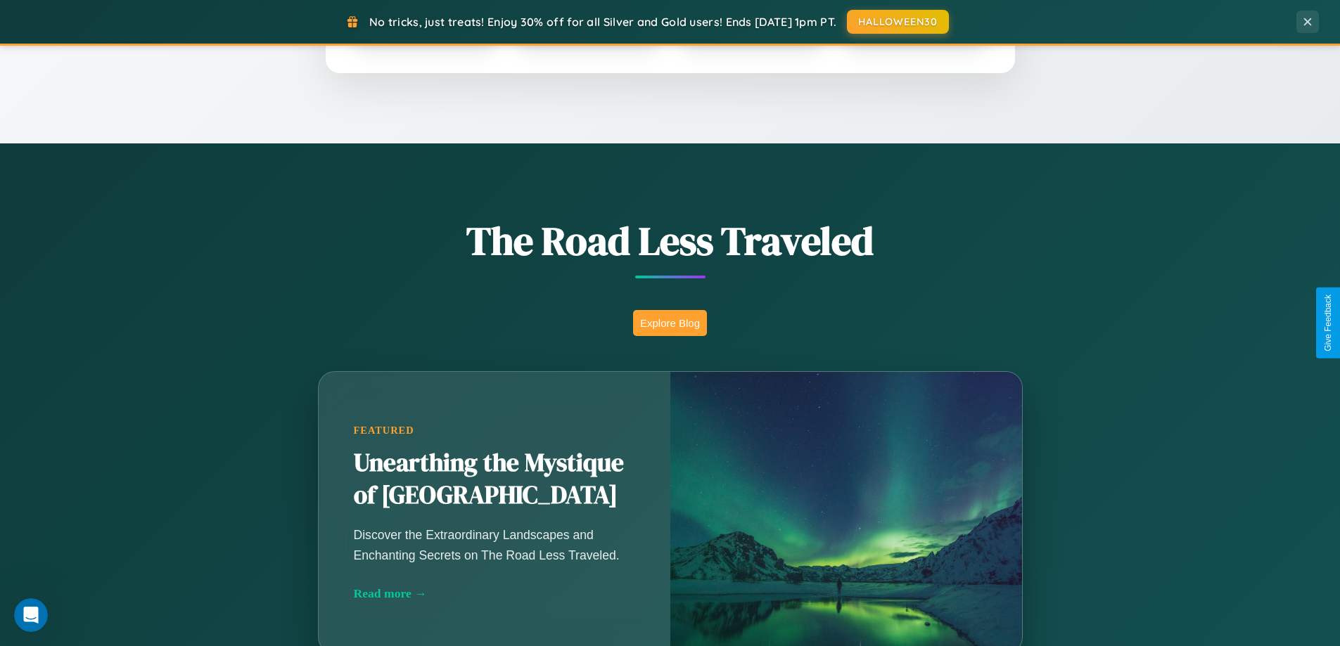 This screenshot has height=646, width=1340. Describe the element at coordinates (494, 545) in the screenshot. I see `p: Discover the Extraordinary Landscapes and Enchanting Secrets on The Road Less Traveled.` at that location.